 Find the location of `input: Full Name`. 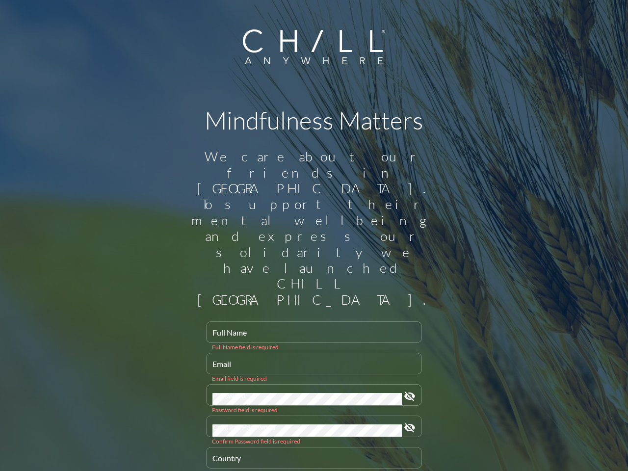

input: Full Name is located at coordinates (314, 336).